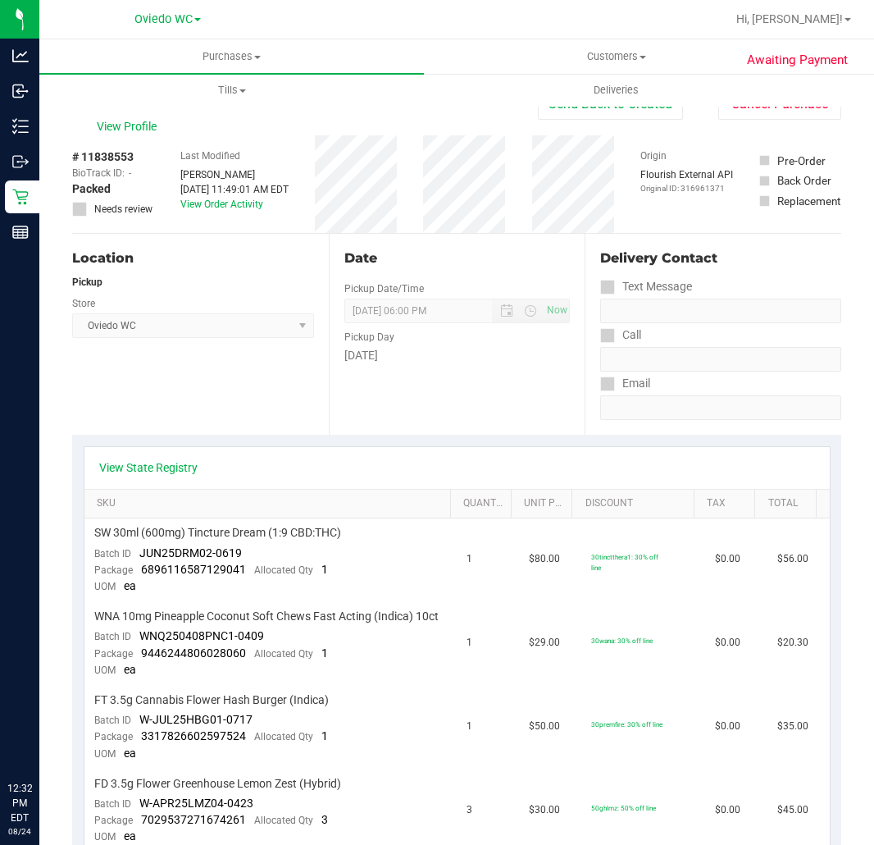 This screenshot has width=874, height=845. I want to click on span: Purchases, so click(231, 57).